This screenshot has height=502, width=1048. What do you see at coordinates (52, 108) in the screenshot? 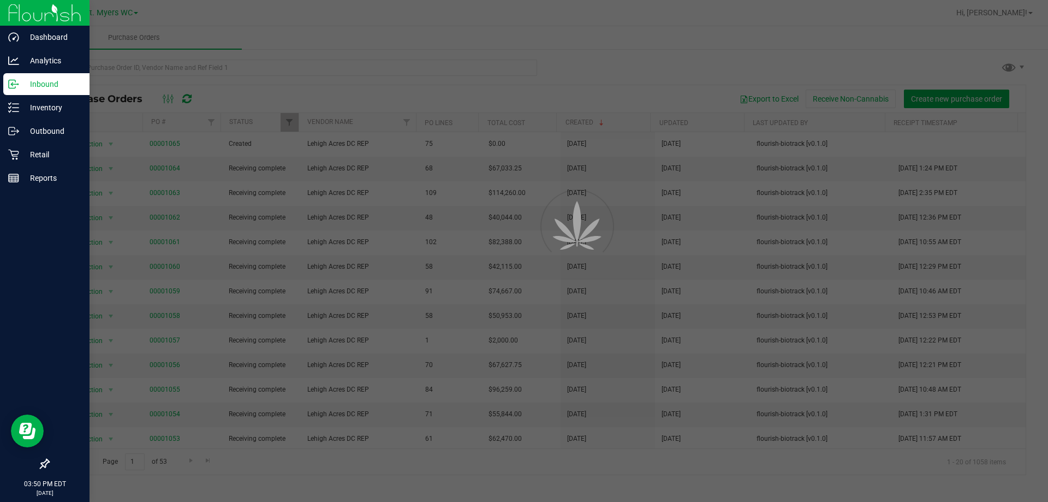
I see `p: Inventory` at bounding box center [52, 108].